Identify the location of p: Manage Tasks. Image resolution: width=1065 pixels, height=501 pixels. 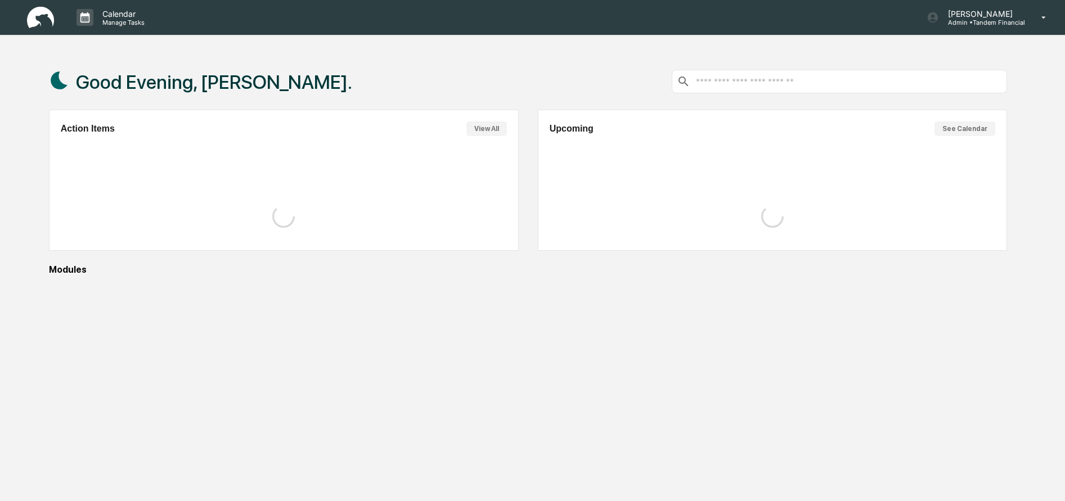
(122, 23).